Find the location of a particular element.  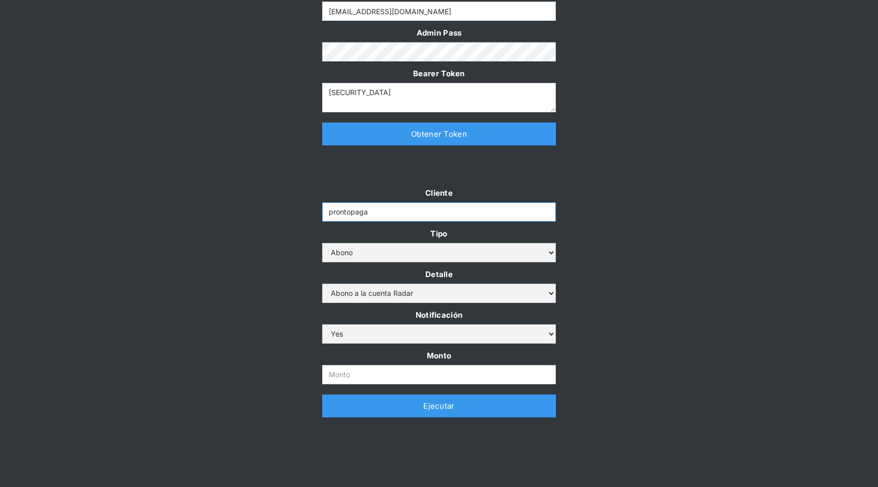

label: Cliente is located at coordinates (439, 193).